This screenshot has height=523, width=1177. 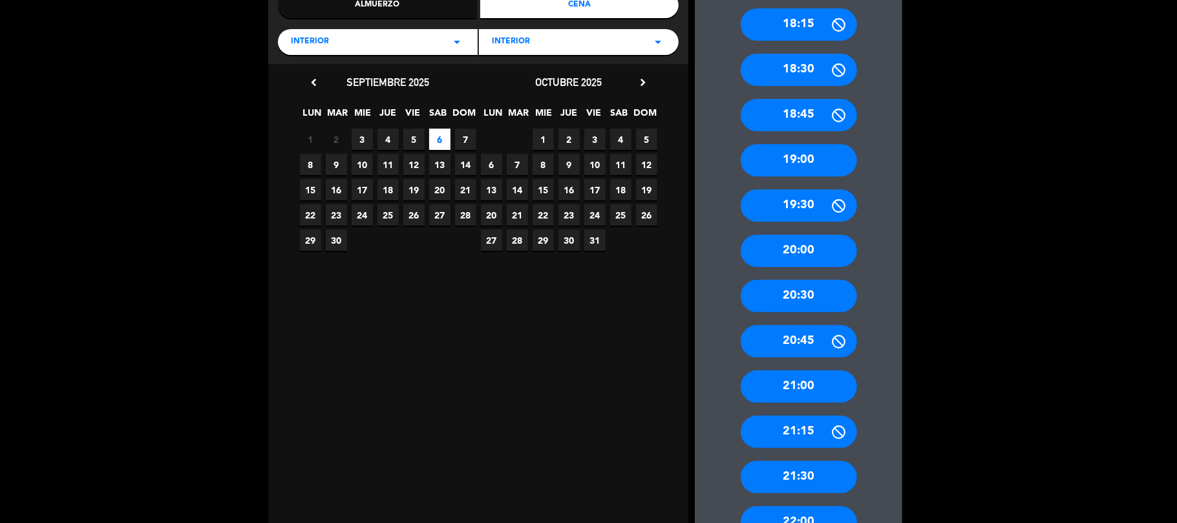 I want to click on div: 21:30, so click(x=799, y=477).